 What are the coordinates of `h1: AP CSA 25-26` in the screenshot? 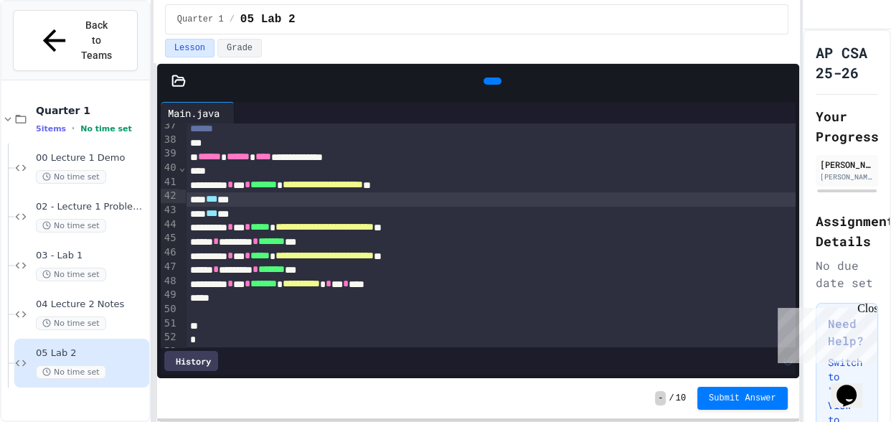 It's located at (847, 62).